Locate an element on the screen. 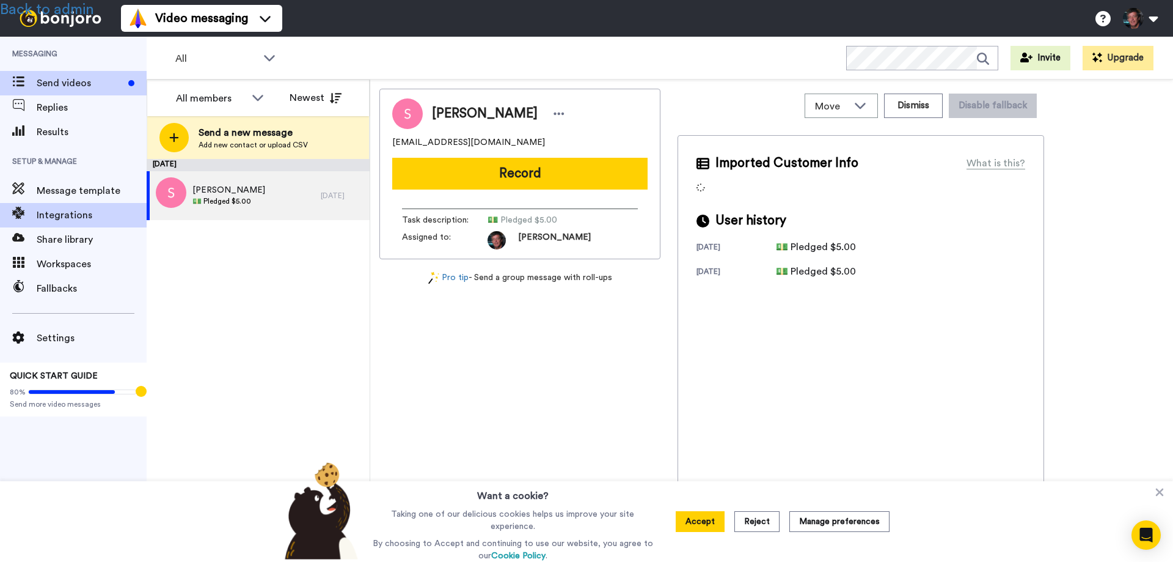 This screenshot has width=1173, height=562. span: Integrations is located at coordinates (92, 215).